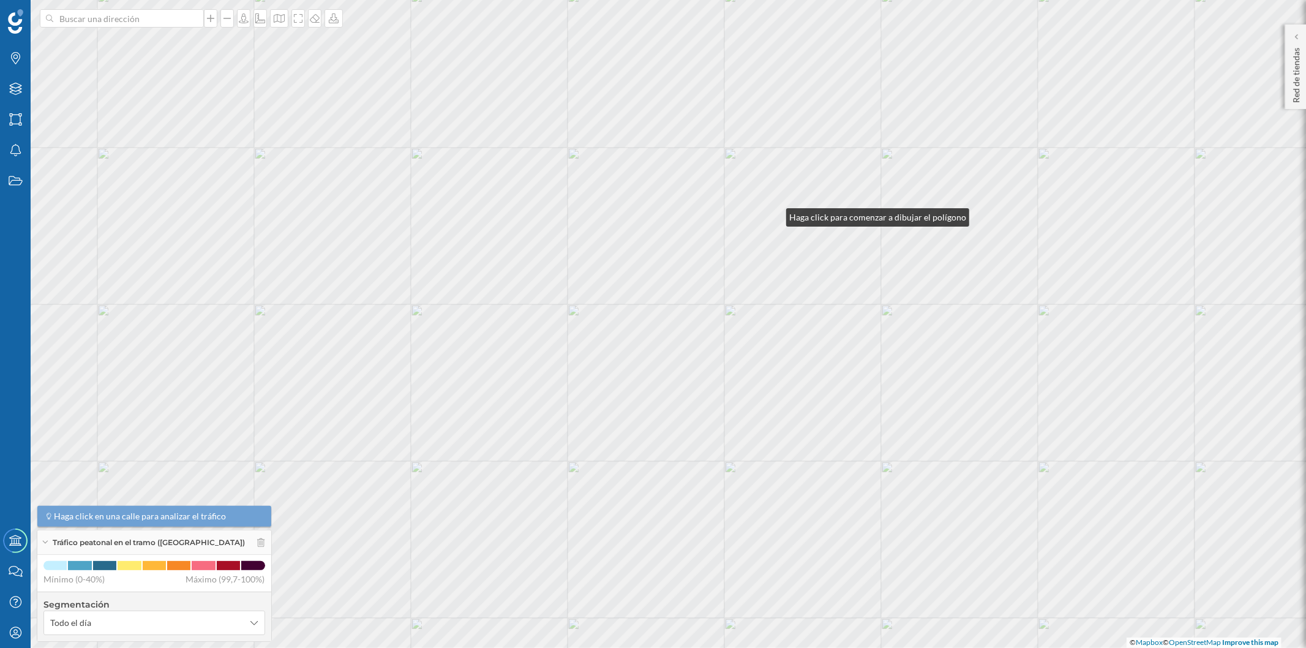 The height and width of the screenshot is (648, 1306). I want to click on div: Haga click para comenzar a dibujar el polígono, so click(877, 217).